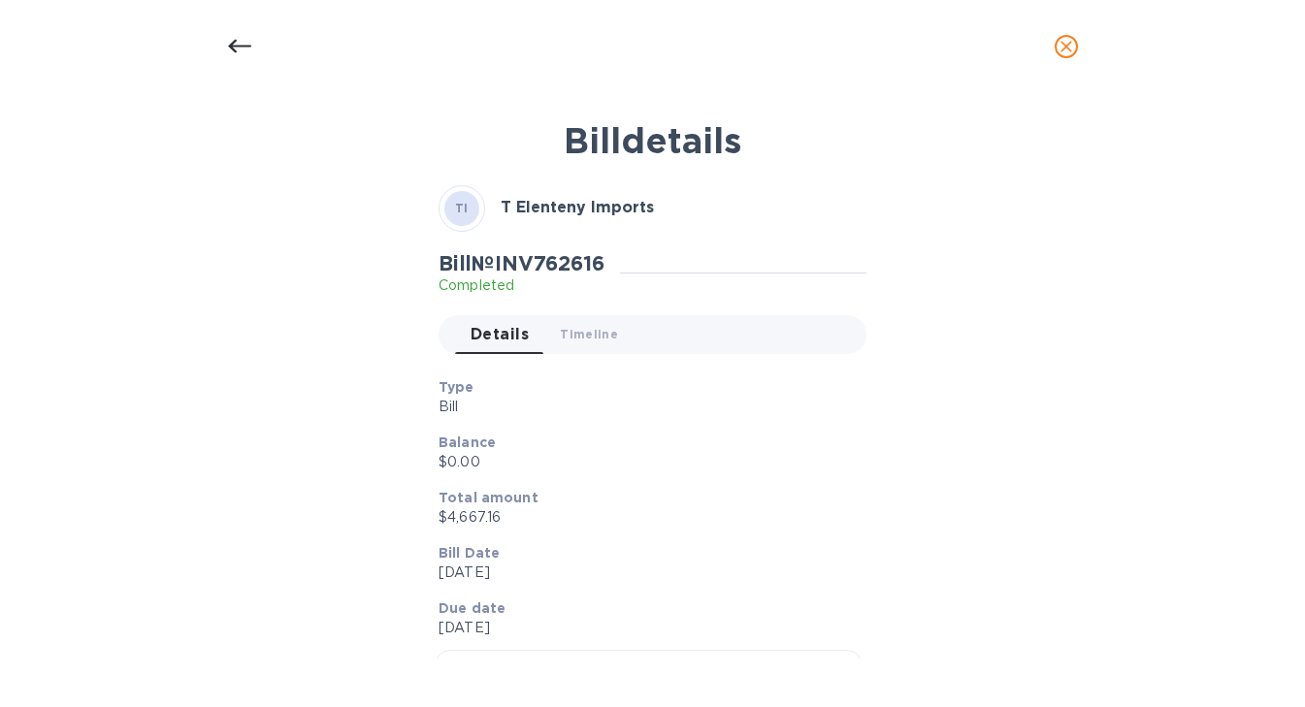 The width and height of the screenshot is (1305, 707). What do you see at coordinates (472, 608) in the screenshot?
I see `b: Due date` at bounding box center [472, 608].